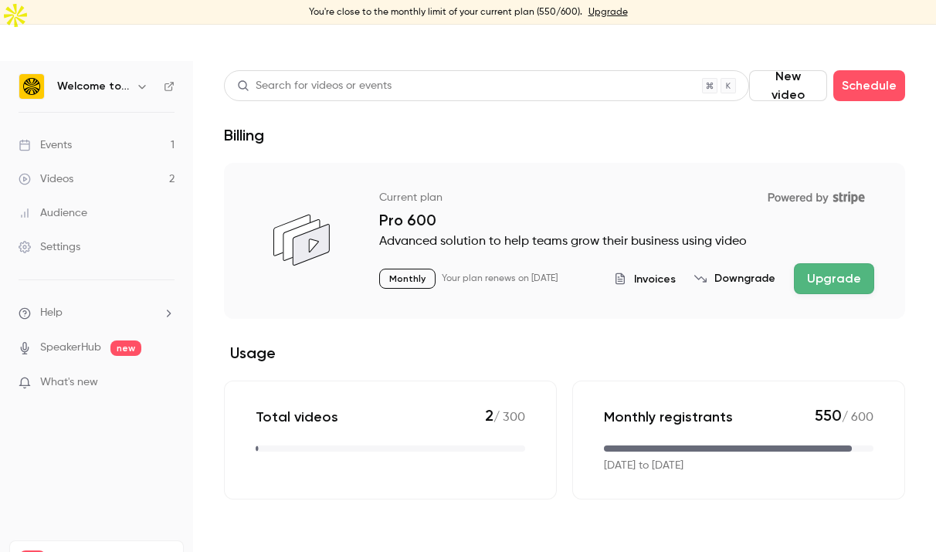  I want to click on h2: Usage, so click(564, 353).